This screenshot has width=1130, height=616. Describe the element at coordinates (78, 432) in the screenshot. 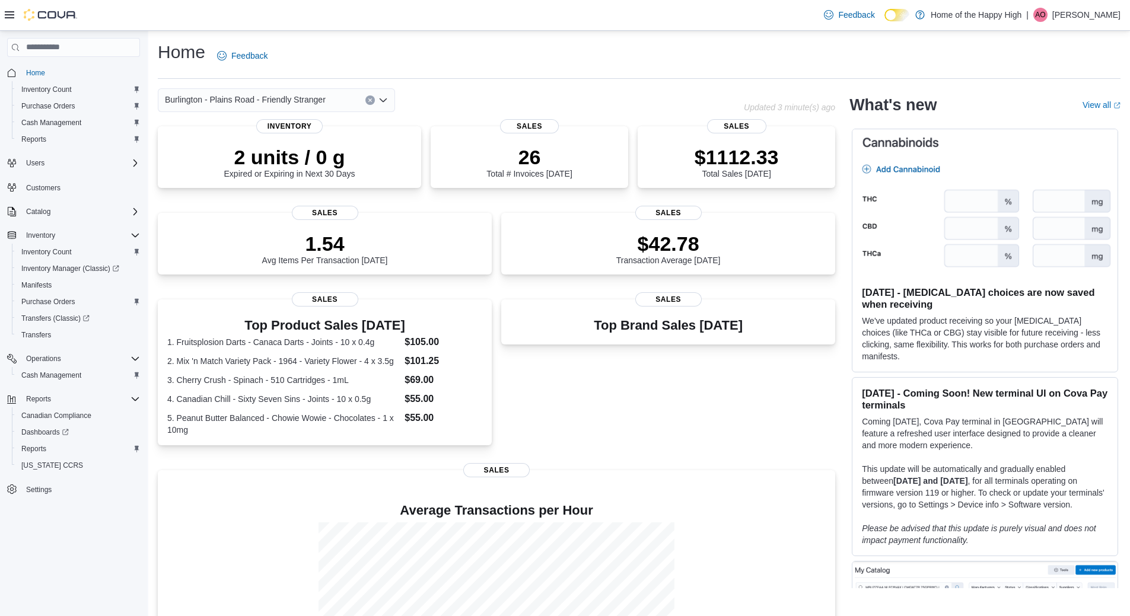

I see `a: Dashboards` at that location.